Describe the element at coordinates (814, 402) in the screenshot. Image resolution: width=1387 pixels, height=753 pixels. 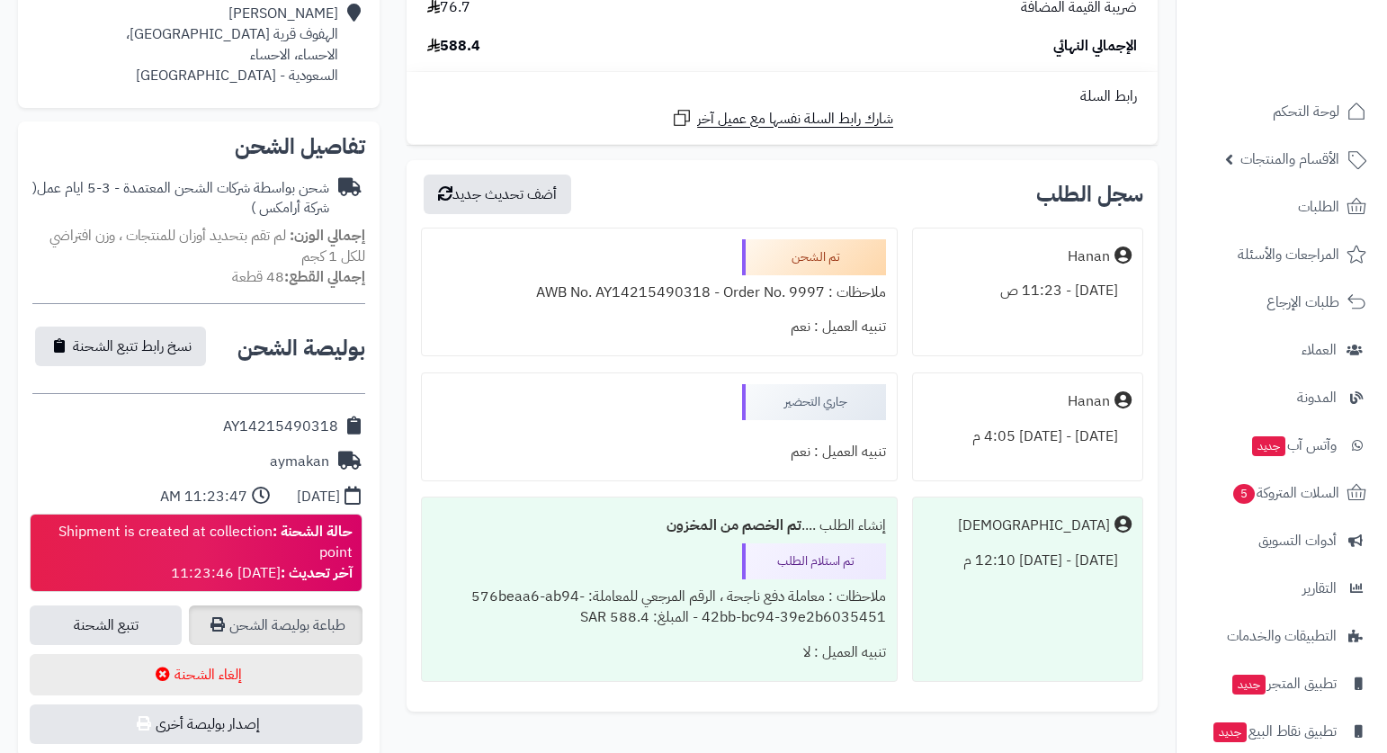
I see `div: جاري التحضير` at that location.